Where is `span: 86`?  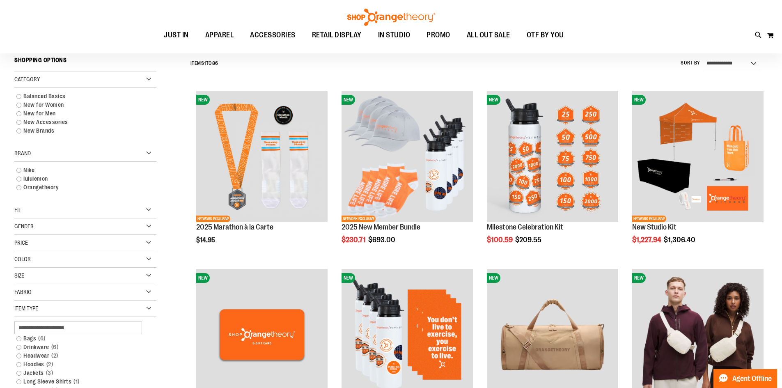 span: 86 is located at coordinates (215, 63).